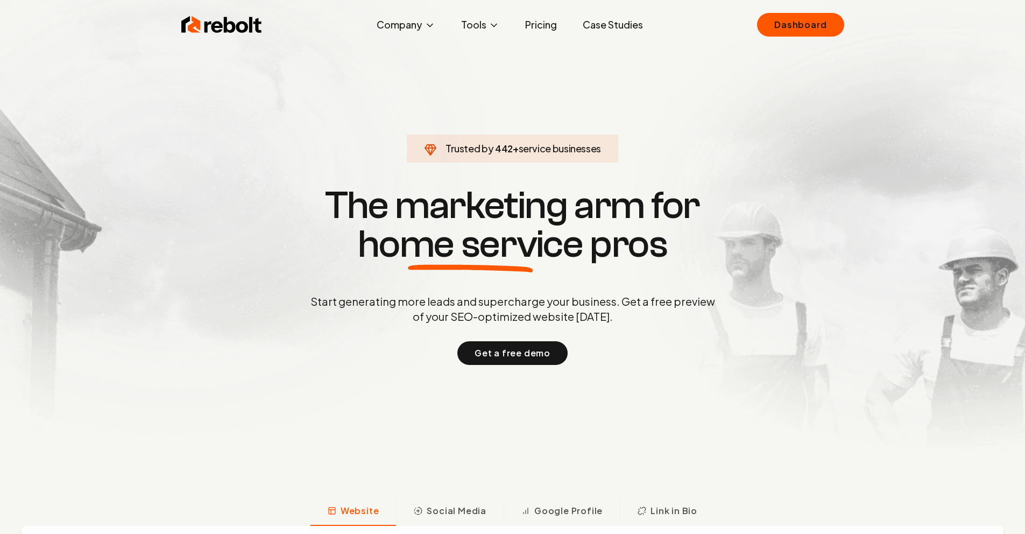 The width and height of the screenshot is (1025, 534). Describe the element at coordinates (562, 512) in the screenshot. I see `button: Google Profile` at that location.